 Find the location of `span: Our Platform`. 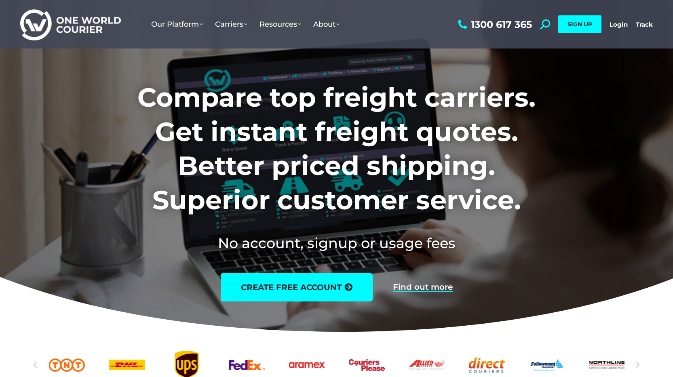

span: Our Platform is located at coordinates (177, 24).